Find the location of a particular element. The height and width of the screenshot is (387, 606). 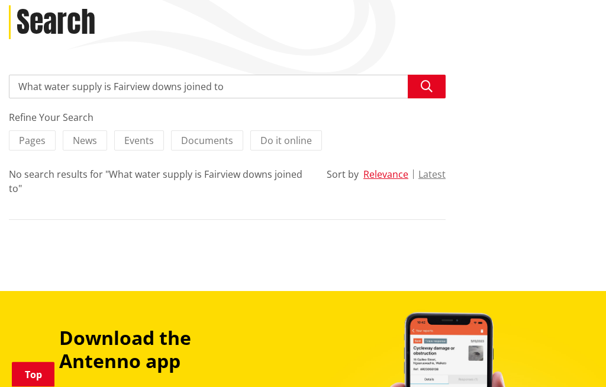

input: Search input is located at coordinates (227, 87).